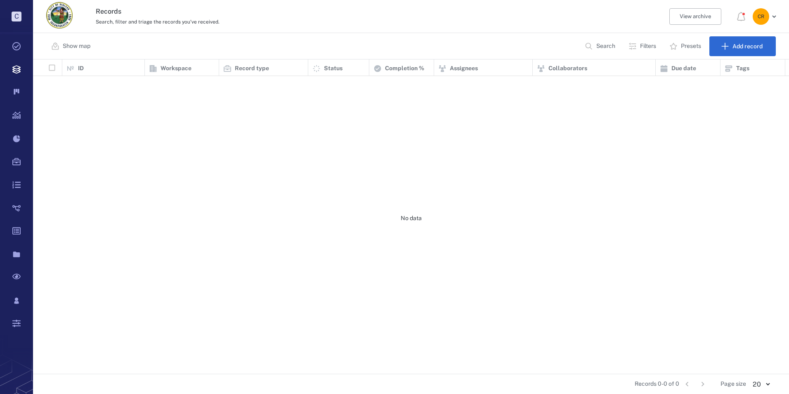 The image size is (789, 394). I want to click on p: ID, so click(81, 69).